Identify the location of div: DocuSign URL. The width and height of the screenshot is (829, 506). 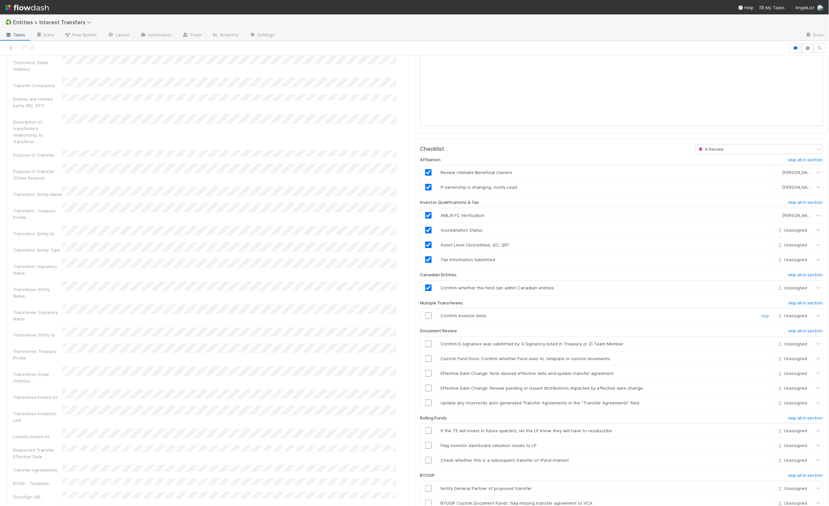
(38, 497).